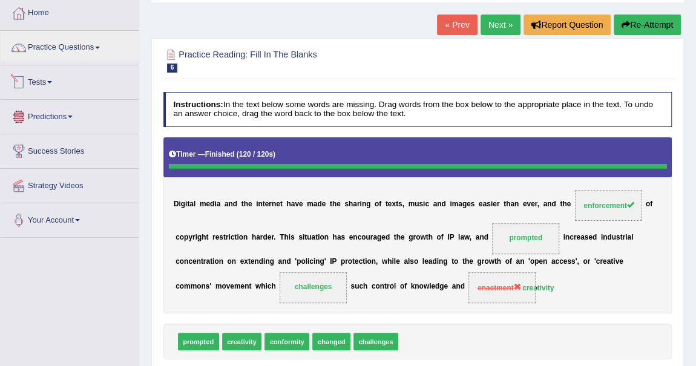 Image resolution: width=696 pixels, height=366 pixels. I want to click on b: 120 / 120s, so click(256, 154).